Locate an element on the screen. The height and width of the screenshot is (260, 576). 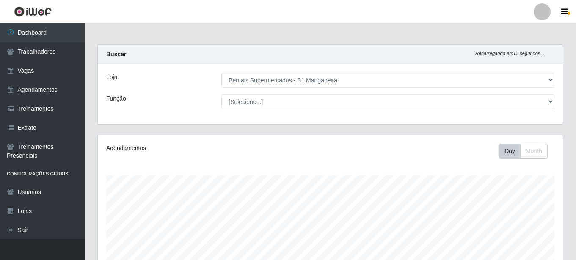
label: Função is located at coordinates (116, 99).